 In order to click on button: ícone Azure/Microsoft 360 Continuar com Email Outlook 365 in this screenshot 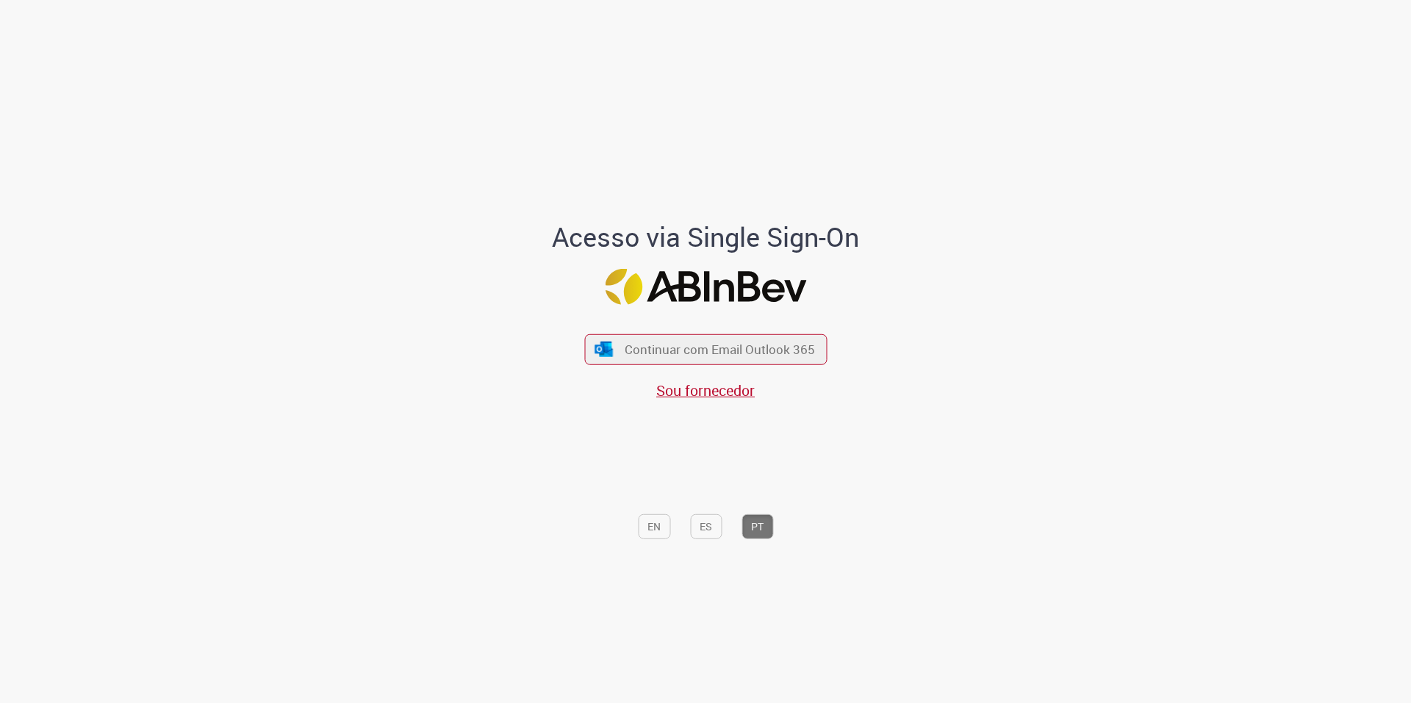, I will do `click(706, 349)`.